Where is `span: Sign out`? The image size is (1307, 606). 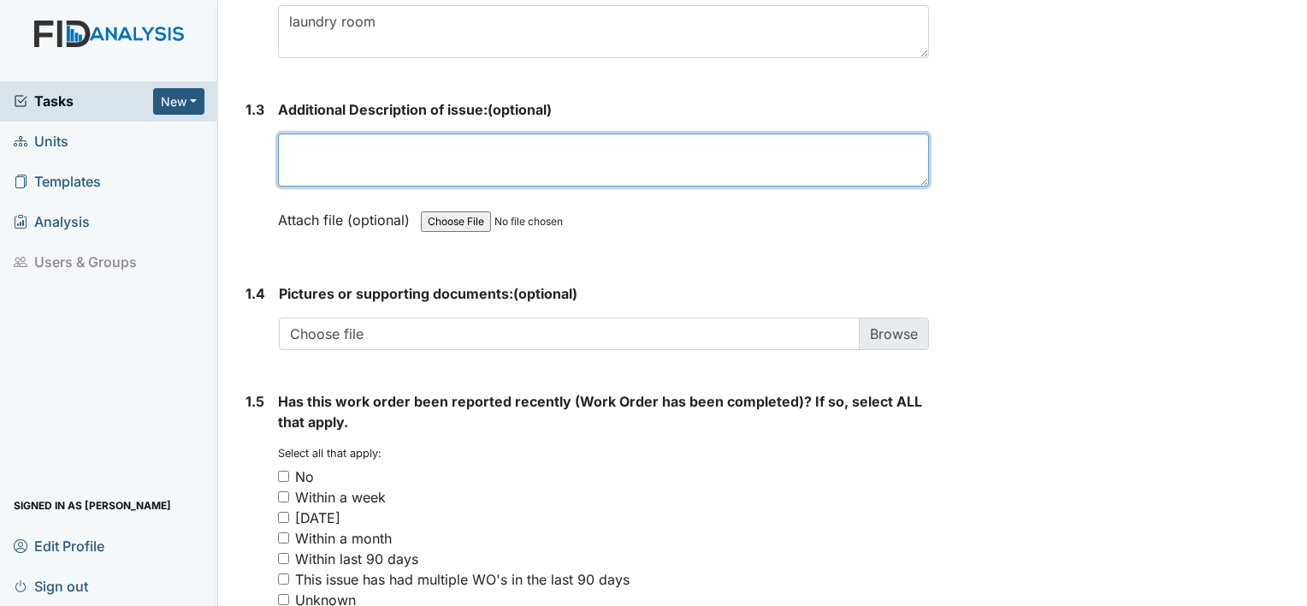 span: Sign out is located at coordinates (50, 585).